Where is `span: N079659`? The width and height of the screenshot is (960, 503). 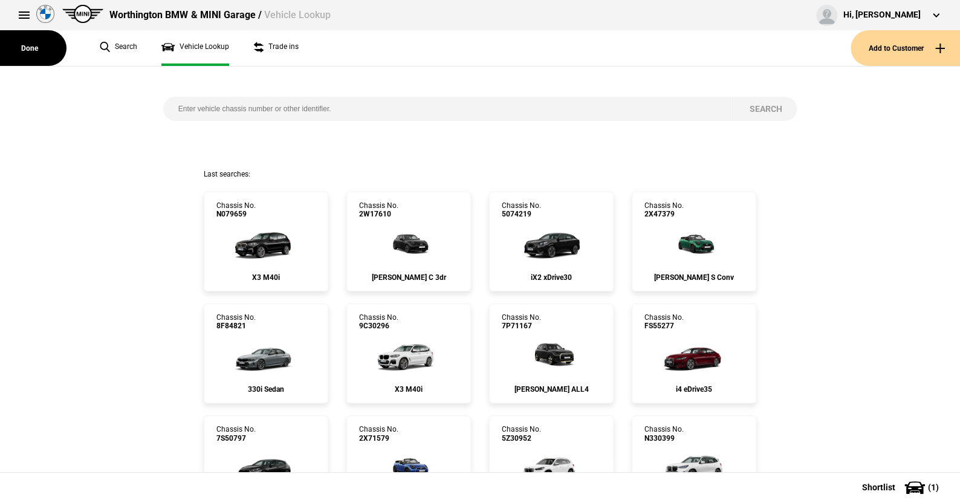
span: N079659 is located at coordinates (236, 214).